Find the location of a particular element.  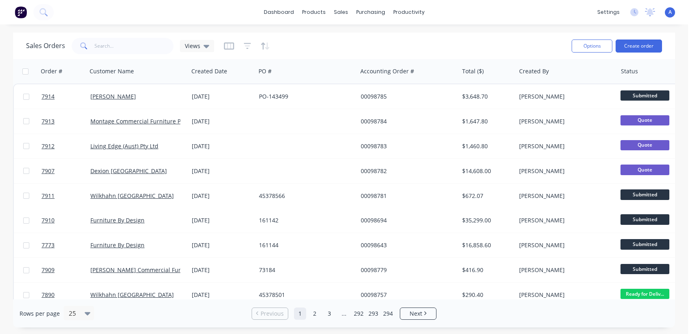

div: 45378566 is located at coordinates (304, 196).